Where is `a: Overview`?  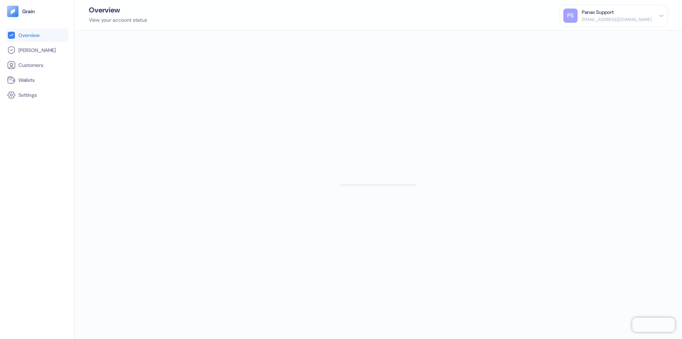
a: Overview is located at coordinates (37, 35).